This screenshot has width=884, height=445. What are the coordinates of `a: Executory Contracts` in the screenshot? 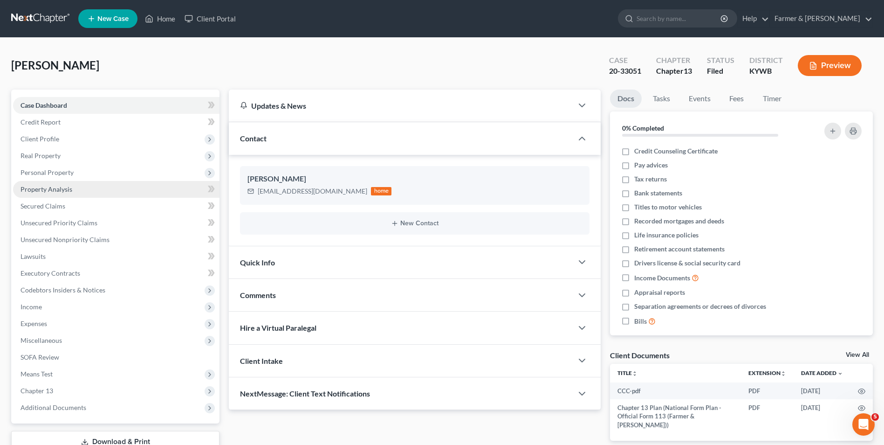 It's located at (116, 273).